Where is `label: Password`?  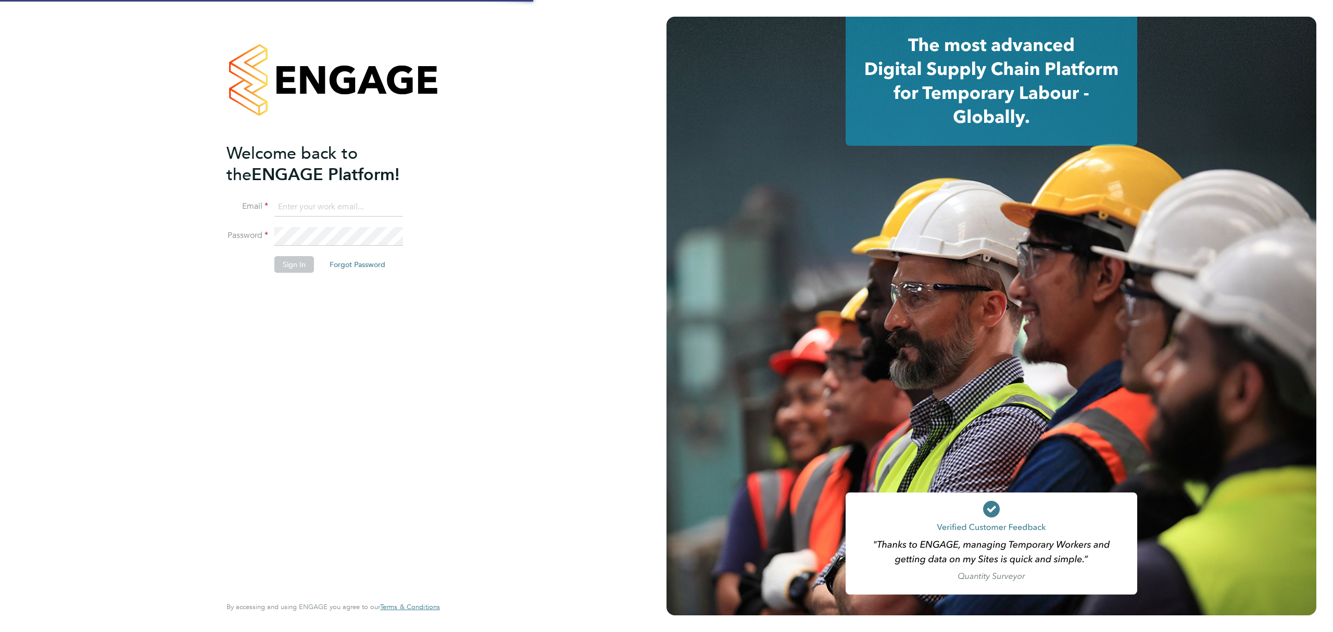 label: Password is located at coordinates (247, 235).